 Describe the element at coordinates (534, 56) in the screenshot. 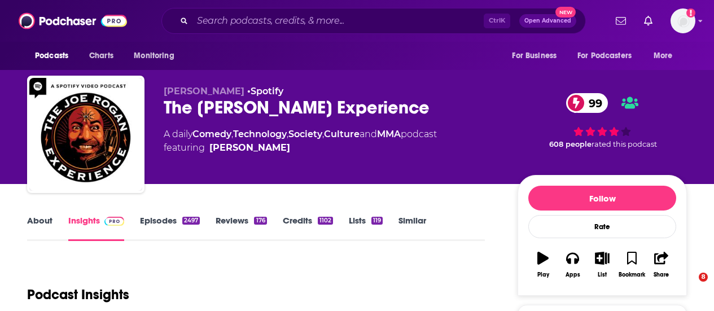

I see `span: For Business` at that location.